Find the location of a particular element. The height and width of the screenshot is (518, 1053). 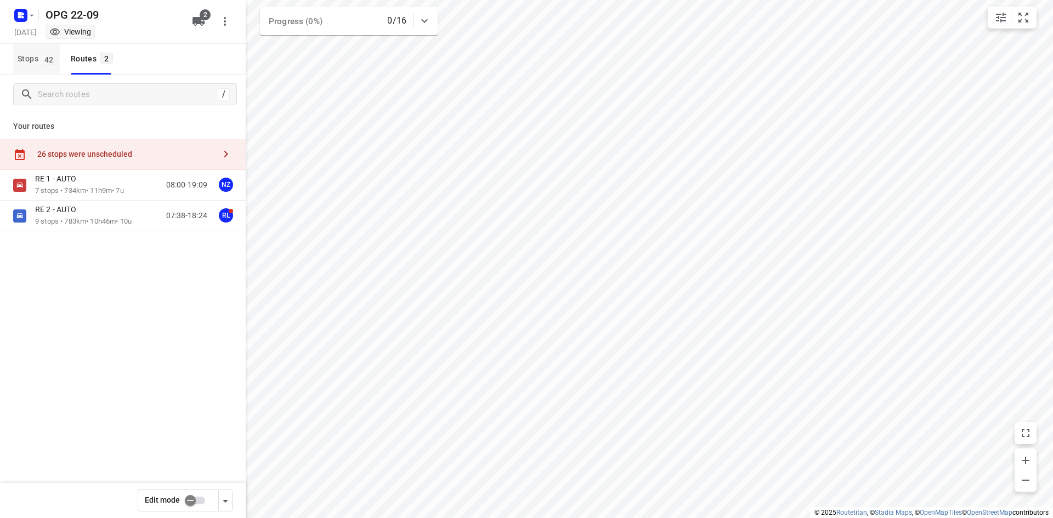

span: Progress (0%) is located at coordinates (296, 21).